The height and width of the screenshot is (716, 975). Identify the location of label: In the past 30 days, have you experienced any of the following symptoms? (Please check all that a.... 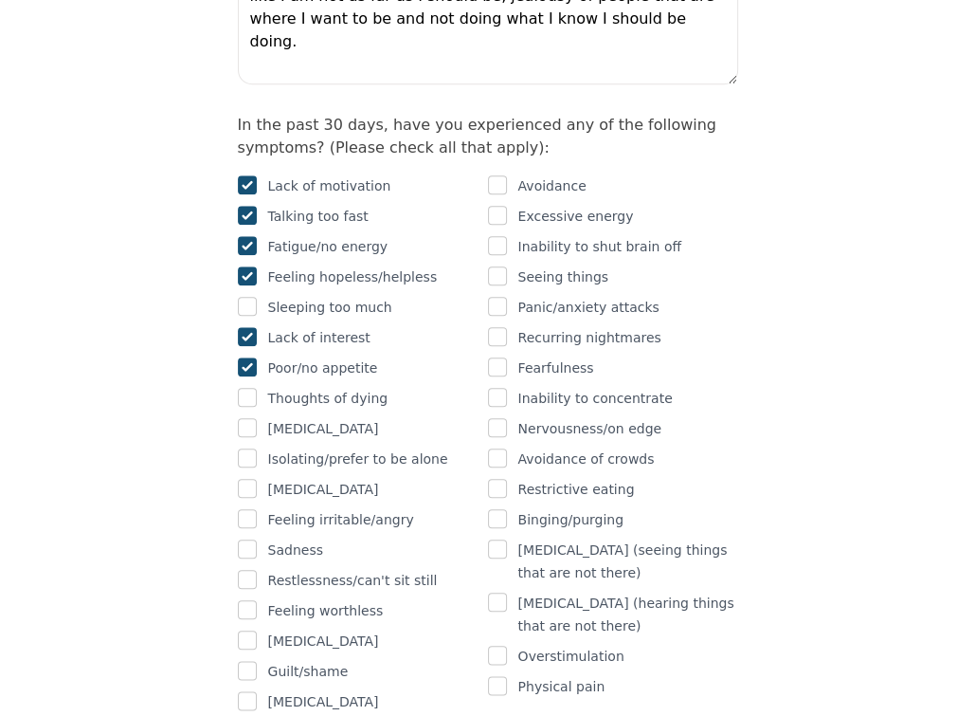
(477, 136).